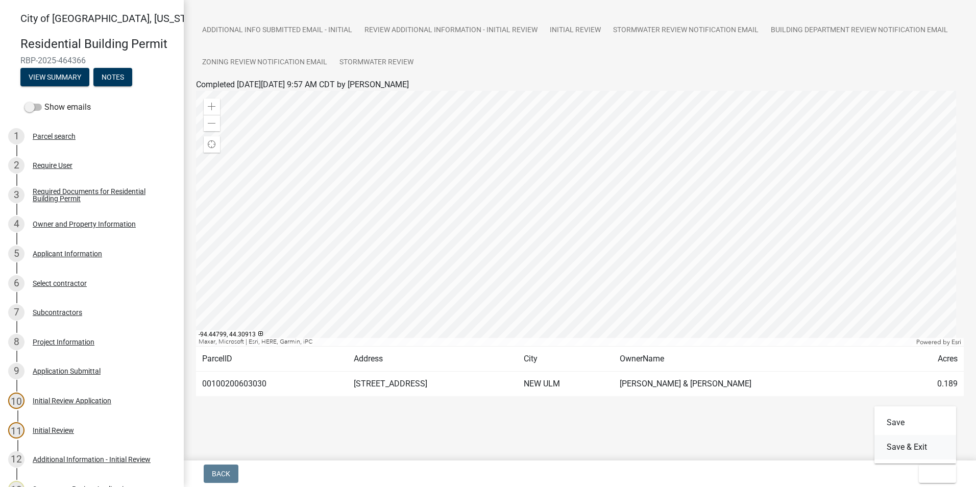 Image resolution: width=976 pixels, height=487 pixels. Describe the element at coordinates (376, 63) in the screenshot. I see `a: Stormwater Review` at that location.